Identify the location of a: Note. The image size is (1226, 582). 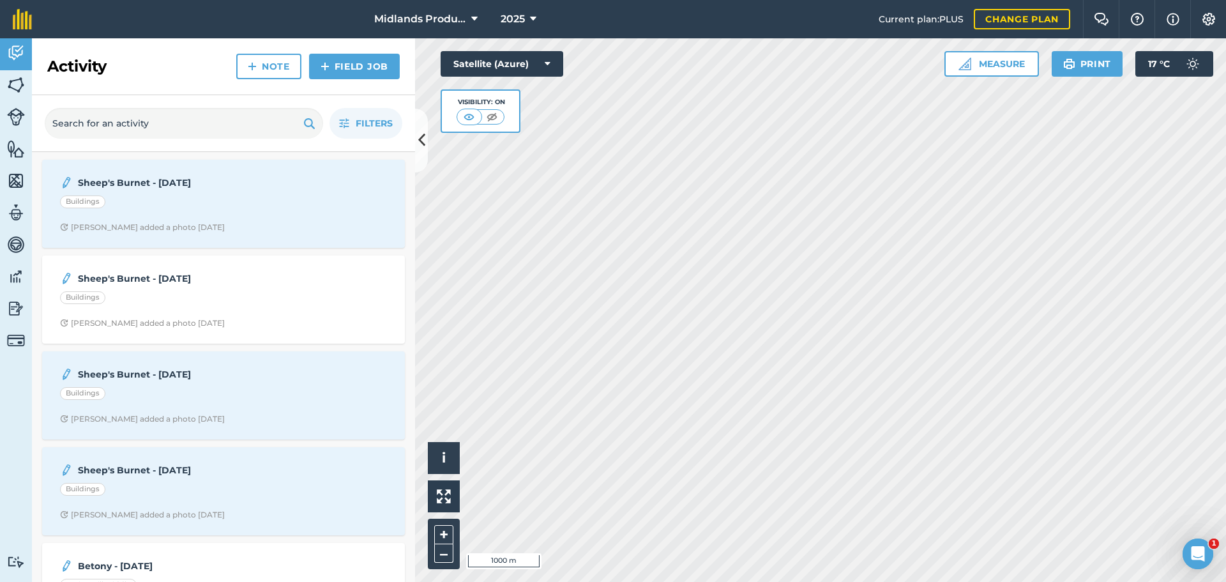
(269, 66).